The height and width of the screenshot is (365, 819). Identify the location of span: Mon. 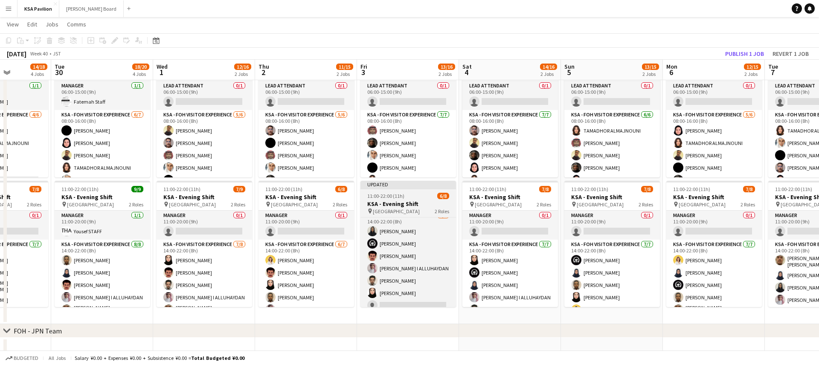
(672, 67).